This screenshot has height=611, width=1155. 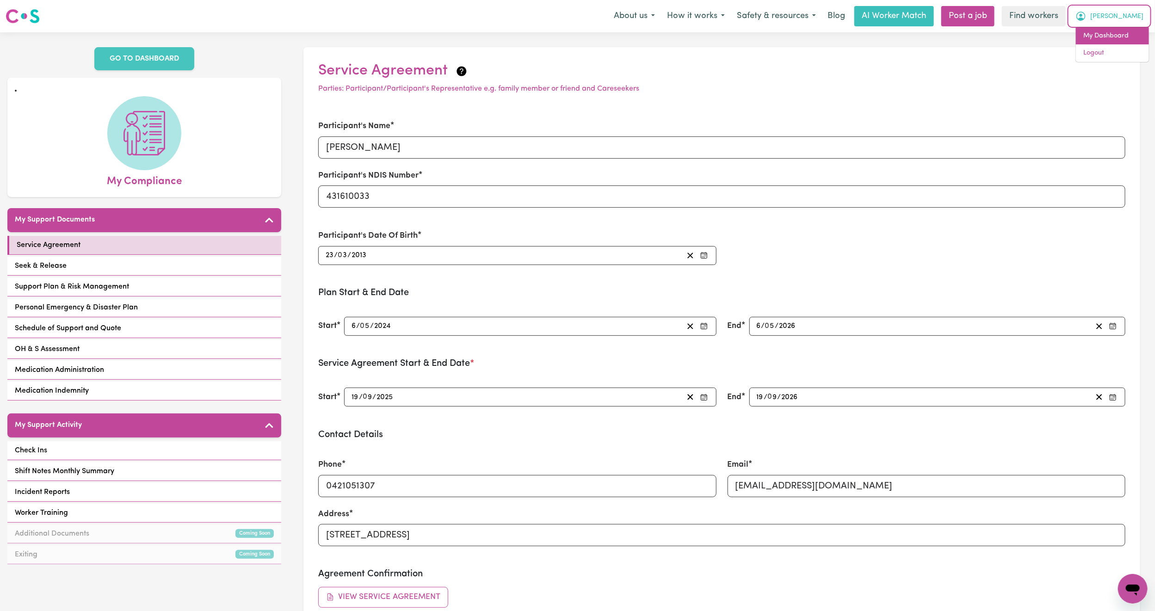 What do you see at coordinates (76, 308) in the screenshot?
I see `span: Personal Emergency & Disaster Plan` at bounding box center [76, 308].